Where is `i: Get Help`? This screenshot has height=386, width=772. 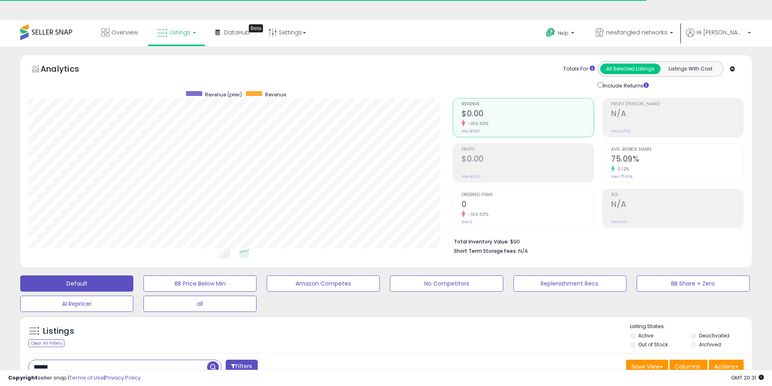
i: Get Help is located at coordinates (550, 32).